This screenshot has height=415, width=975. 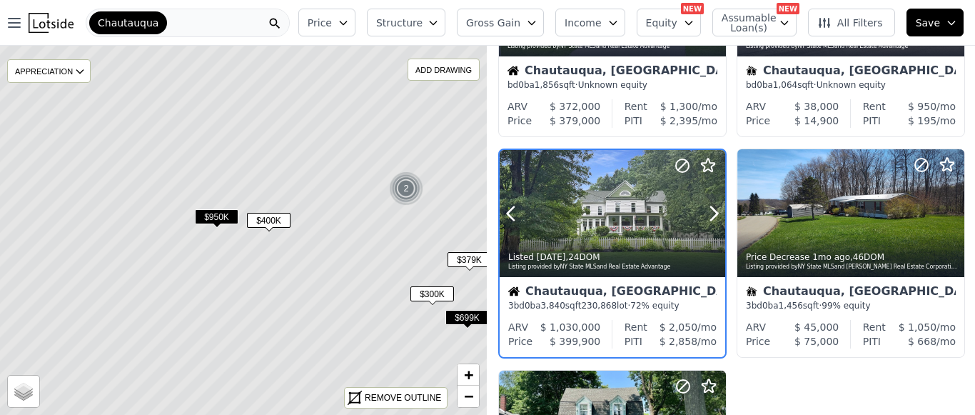 What do you see at coordinates (24, 391) in the screenshot?
I see `a: Layers` at bounding box center [24, 391].